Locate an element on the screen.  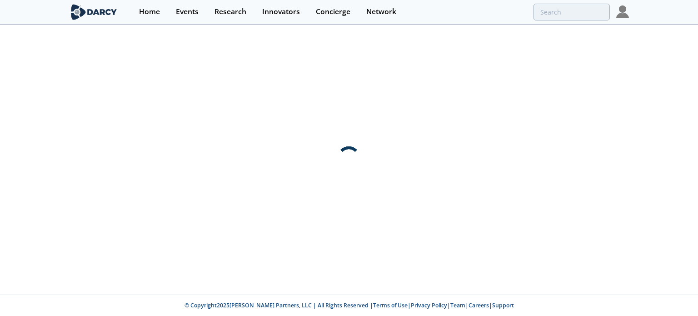
a: Careers is located at coordinates (479, 305).